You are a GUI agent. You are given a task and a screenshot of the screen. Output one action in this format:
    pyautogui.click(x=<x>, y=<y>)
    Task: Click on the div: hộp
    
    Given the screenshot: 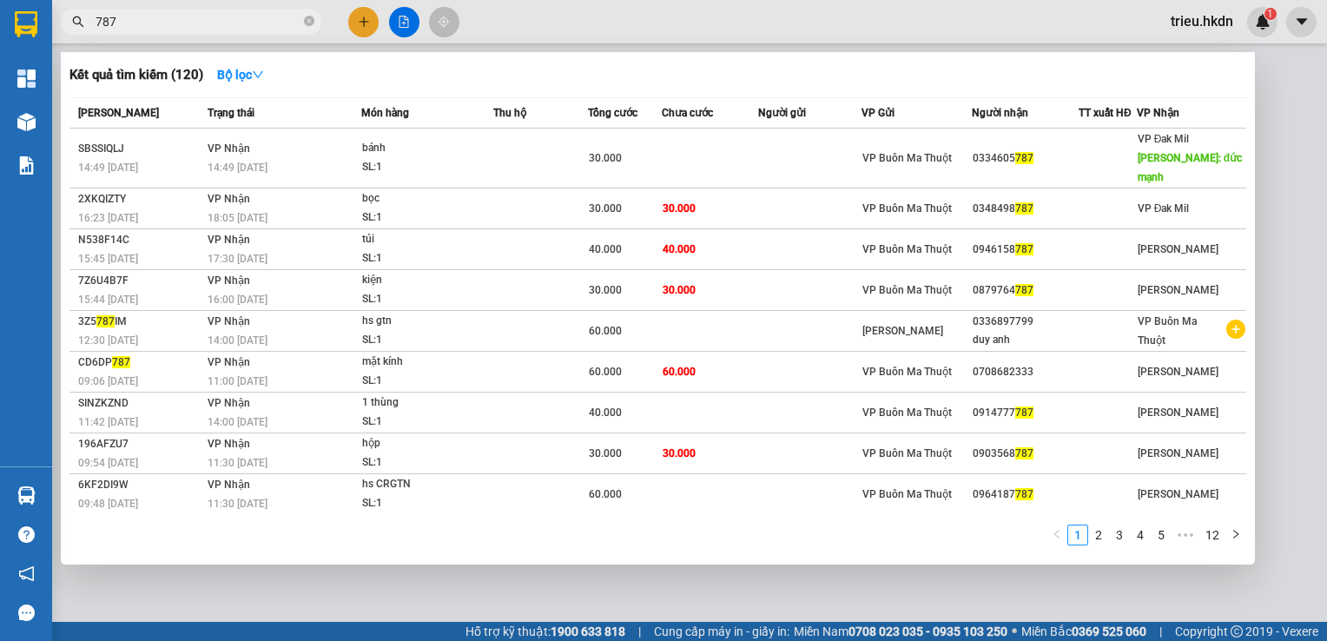 What is the action you would take?
    pyautogui.click(x=427, y=444)
    